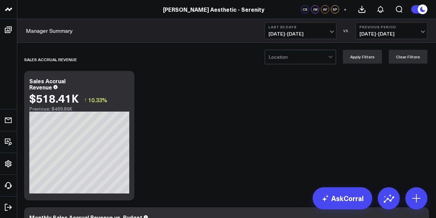 This screenshot has height=218, width=436. What do you see at coordinates (392, 27) in the screenshot?
I see `b: Previous Period` at bounding box center [392, 27].